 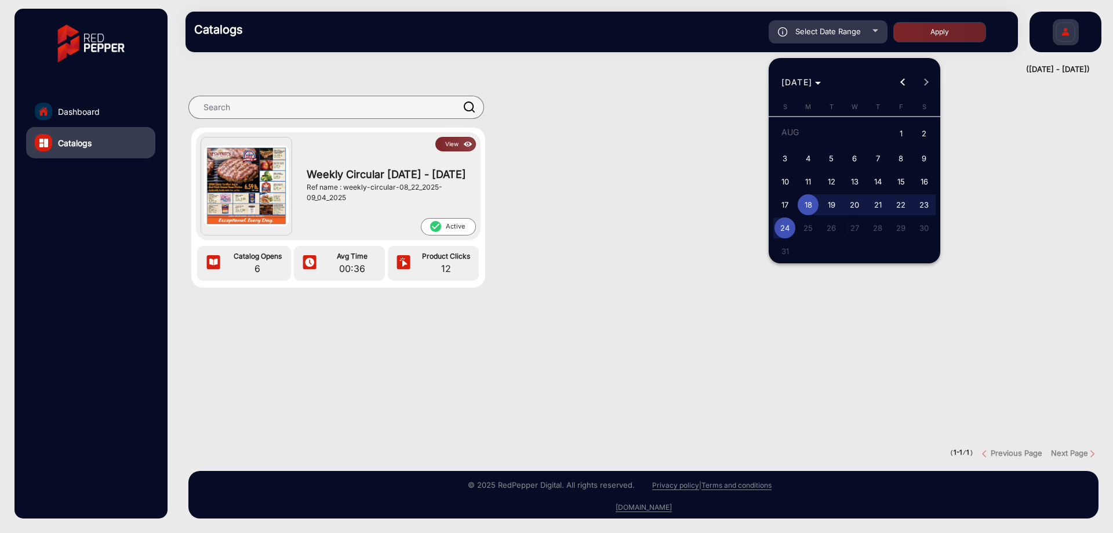 I want to click on button: August 9, 2025, so click(x=924, y=158).